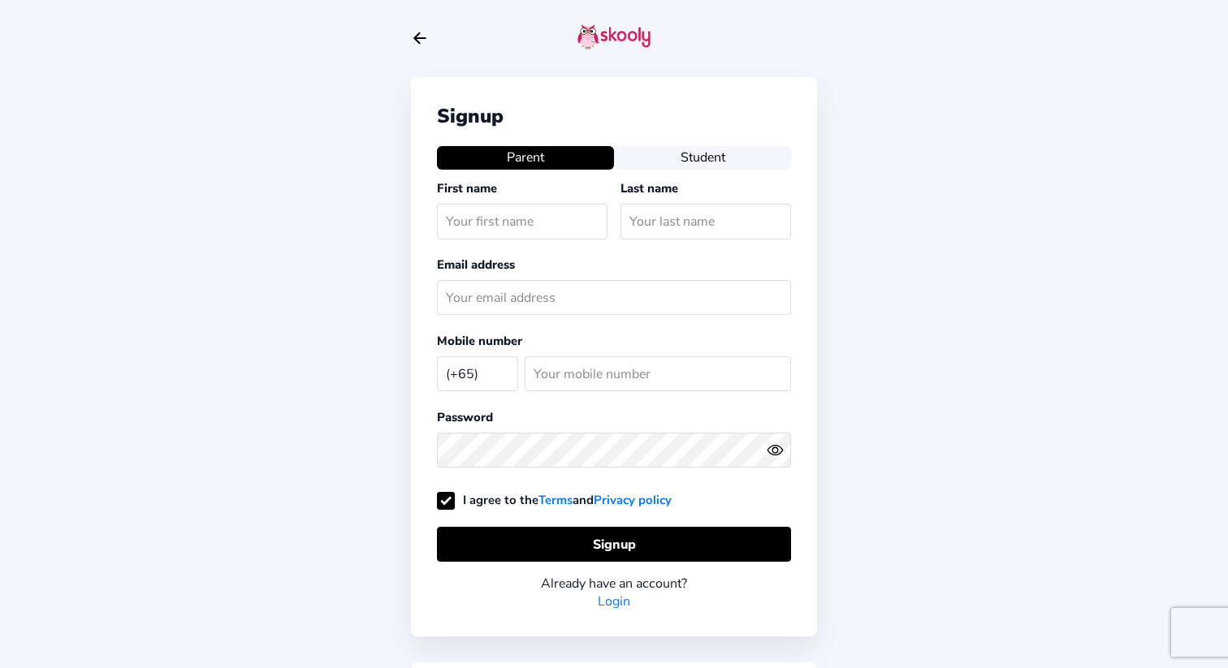 The image size is (1228, 668). What do you see at coordinates (614, 602) in the screenshot?
I see `a: Login` at bounding box center [614, 602].